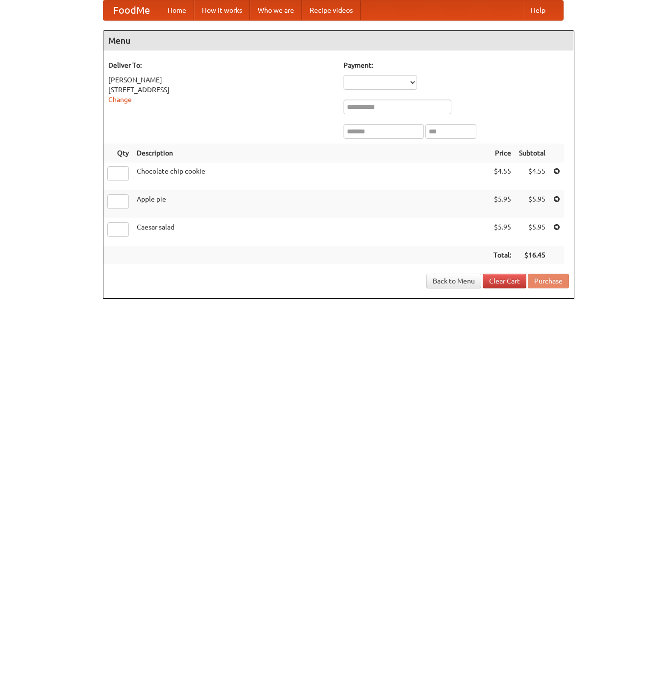 Image resolution: width=666 pixels, height=694 pixels. What do you see at coordinates (532, 255) in the screenshot?
I see `th: $16.45` at bounding box center [532, 255].